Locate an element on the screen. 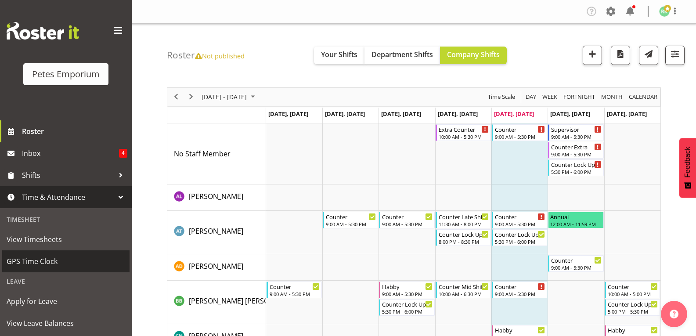 The width and height of the screenshot is (696, 336). img: Rosterit website logo is located at coordinates (43, 31).